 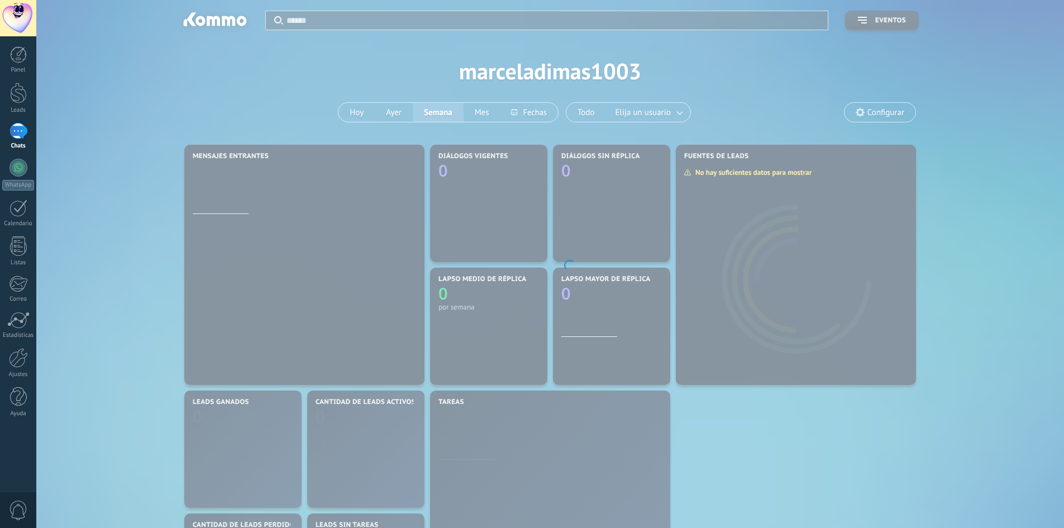 What do you see at coordinates (18, 262) in the screenshot?
I see `div: Listas` at bounding box center [18, 262].